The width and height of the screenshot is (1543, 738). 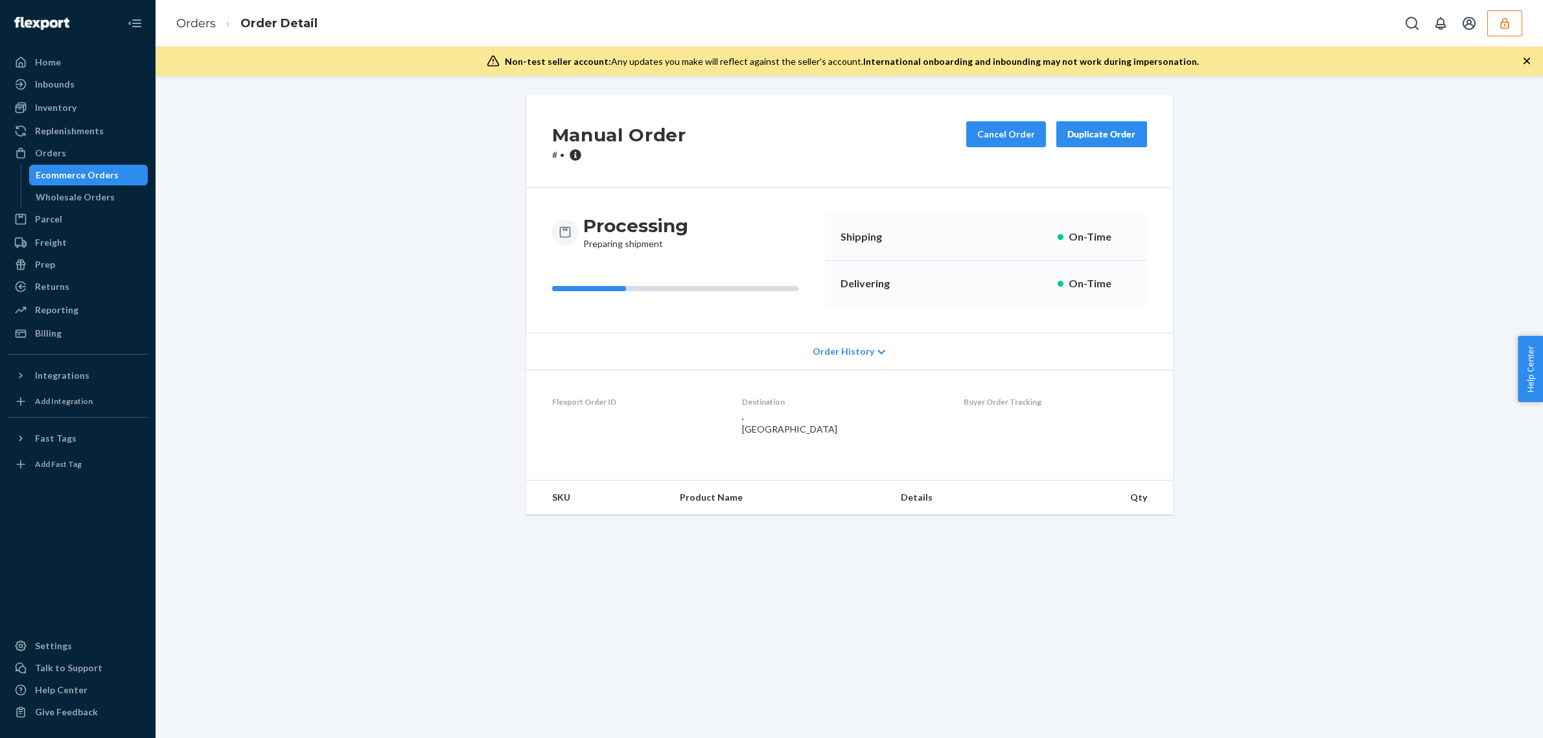 What do you see at coordinates (53, 646) in the screenshot?
I see `div: Settings` at bounding box center [53, 646].